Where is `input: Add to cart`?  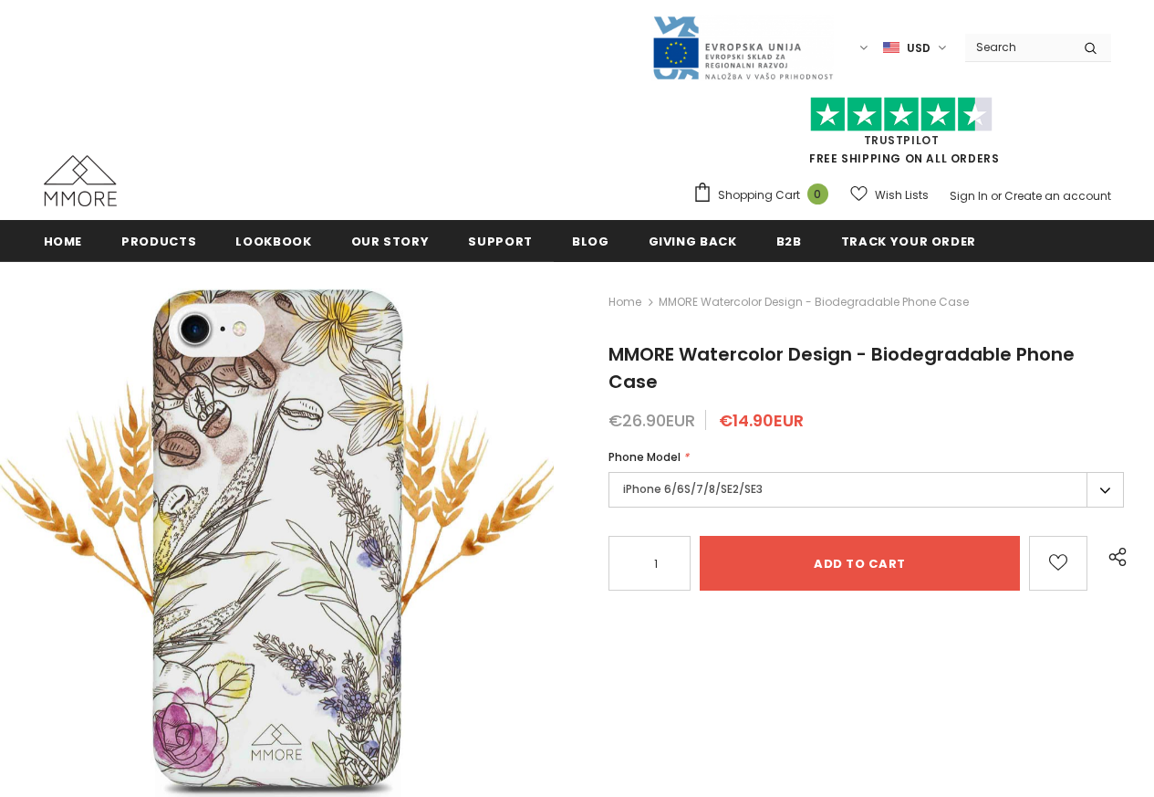 input: Add to cart is located at coordinates (860, 563).